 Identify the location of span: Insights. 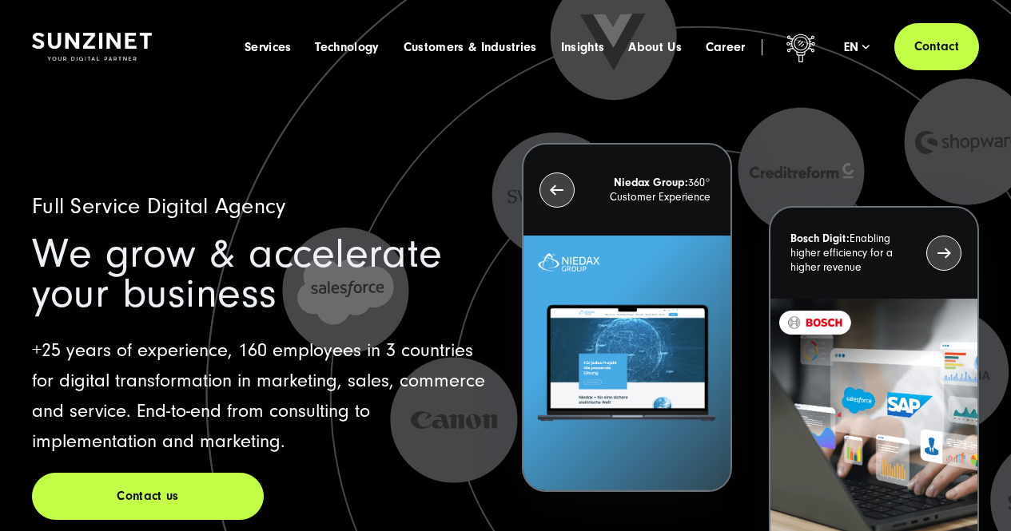
(582, 47).